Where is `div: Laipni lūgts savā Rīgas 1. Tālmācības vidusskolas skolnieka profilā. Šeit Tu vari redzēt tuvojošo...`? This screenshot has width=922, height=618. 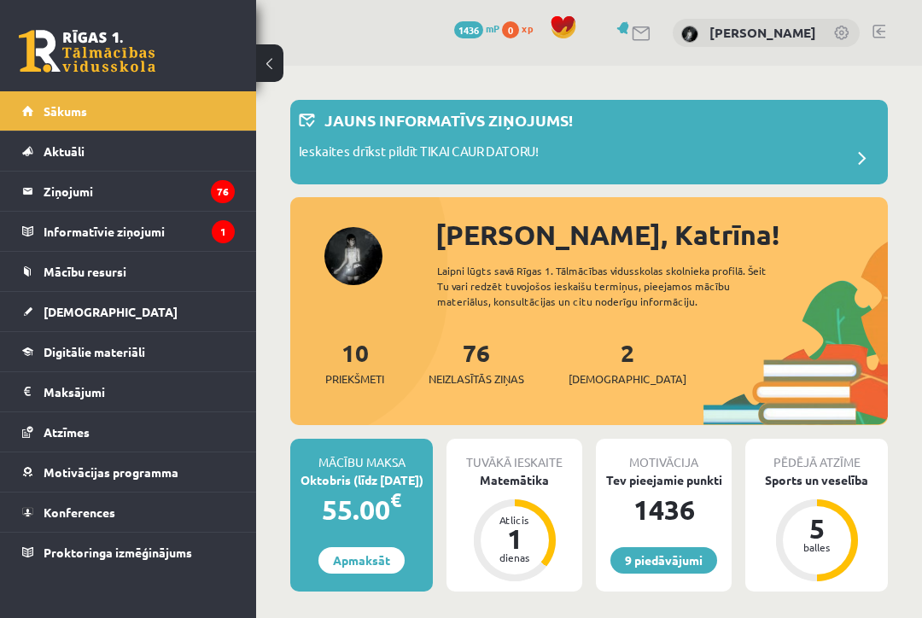 div: Laipni lūgts savā Rīgas 1. Tālmācības vidusskolas skolnieka profilā. Šeit Tu vari redzēt tuvojošo... is located at coordinates (617, 286).